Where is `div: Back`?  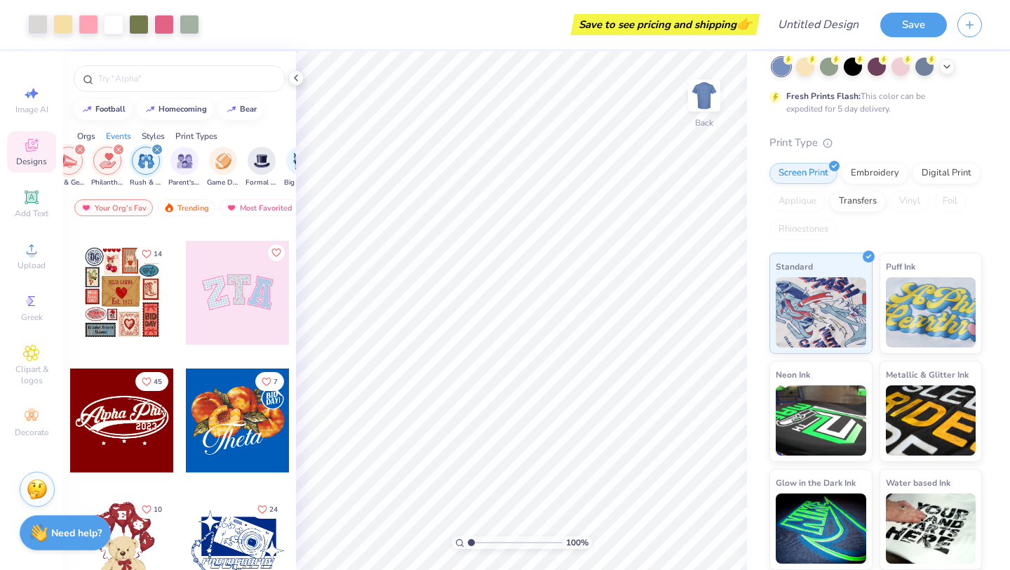 div: Back is located at coordinates (705, 123).